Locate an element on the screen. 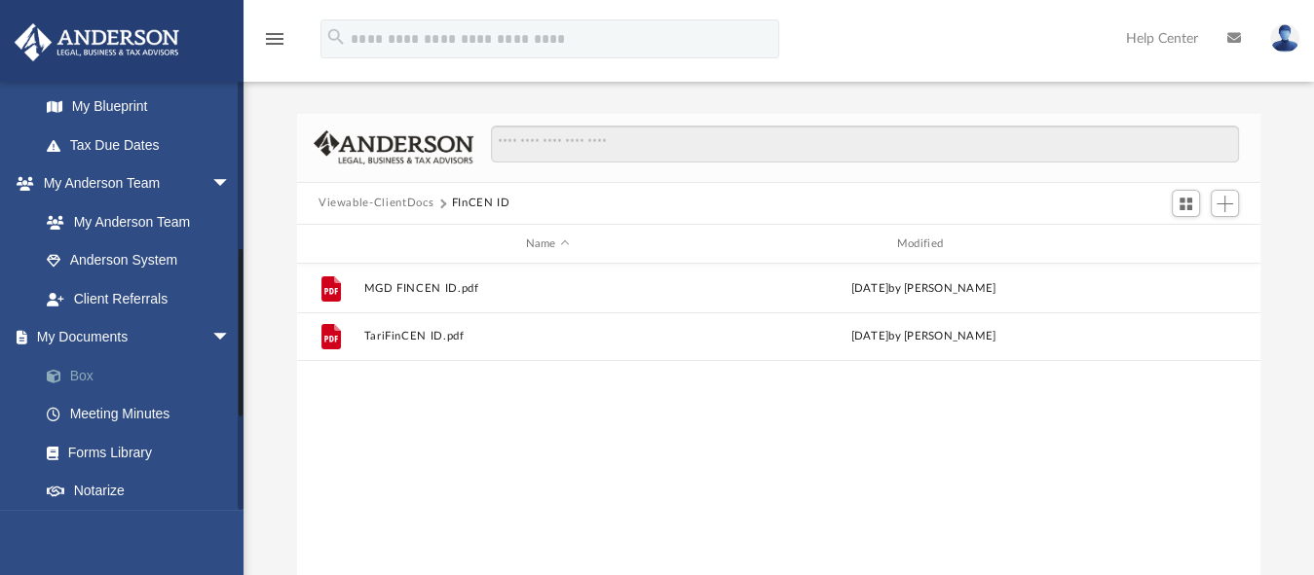 The image size is (1314, 575). input: Search files and folders is located at coordinates (865, 144).